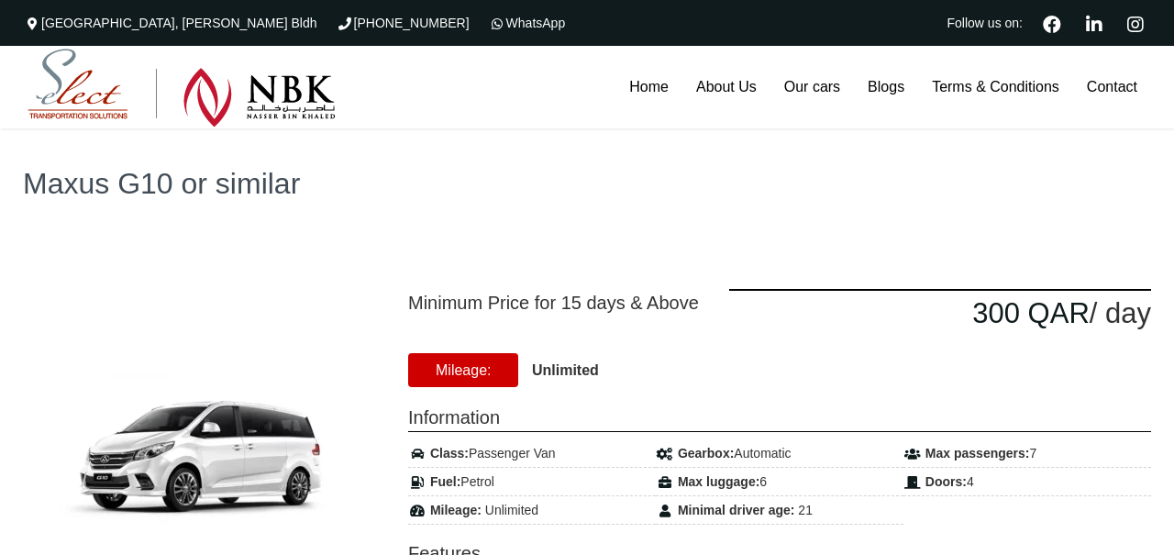 This screenshot has height=555, width=1174. Describe the element at coordinates (805, 510) in the screenshot. I see `span: 21` at that location.